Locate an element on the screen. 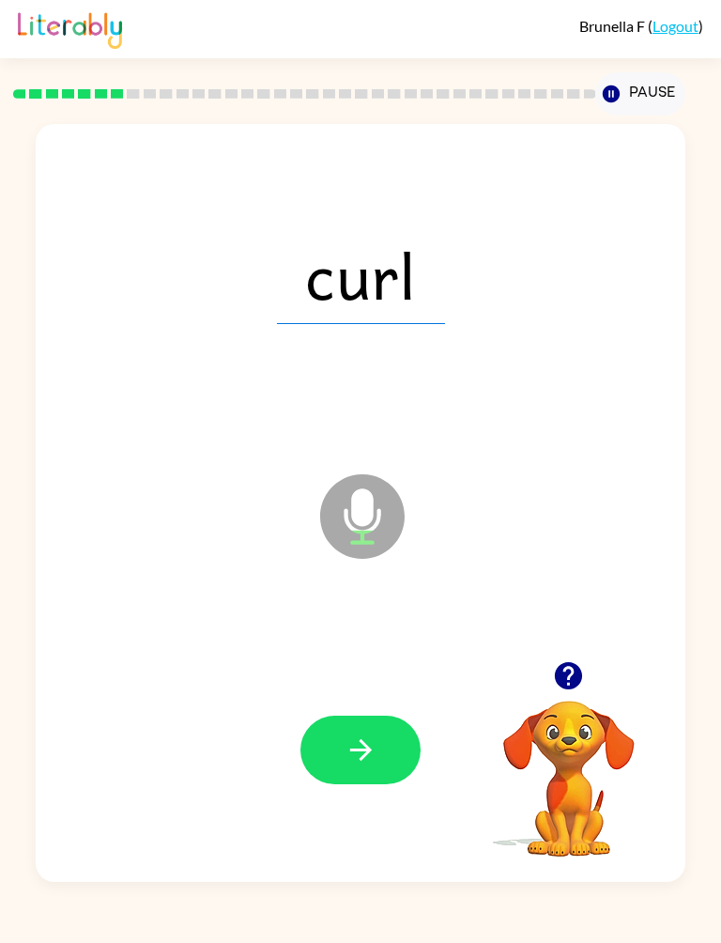 The image size is (721, 943). img: Literably is located at coordinates (69, 28).